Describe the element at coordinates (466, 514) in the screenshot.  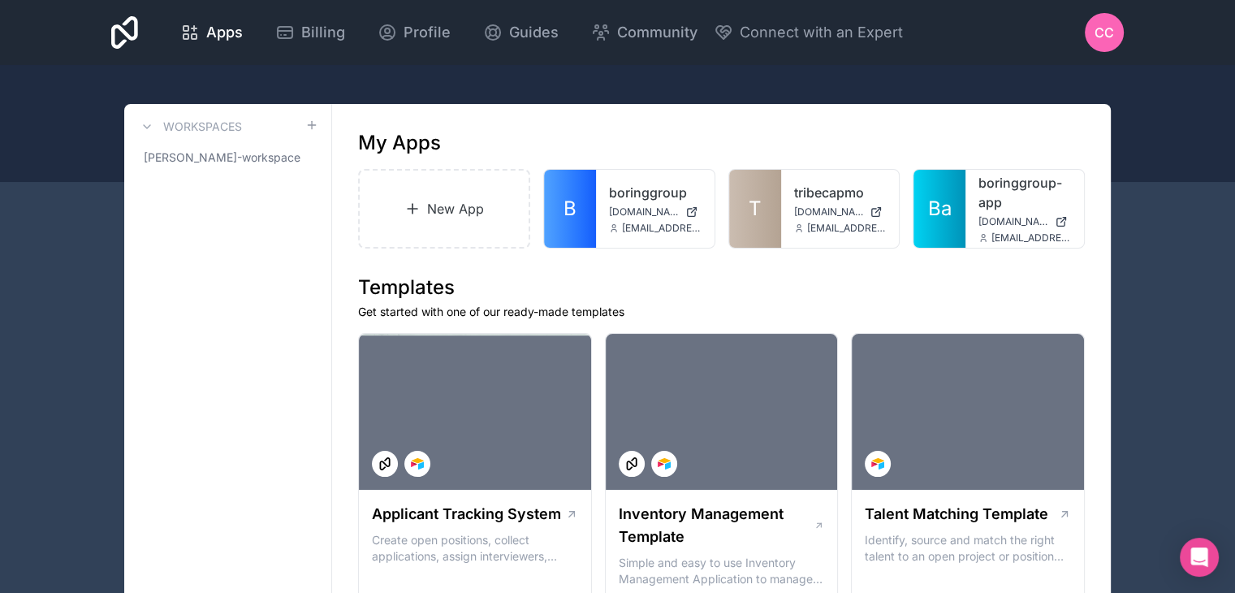
I see `h1: Applicant Tracking System` at that location.